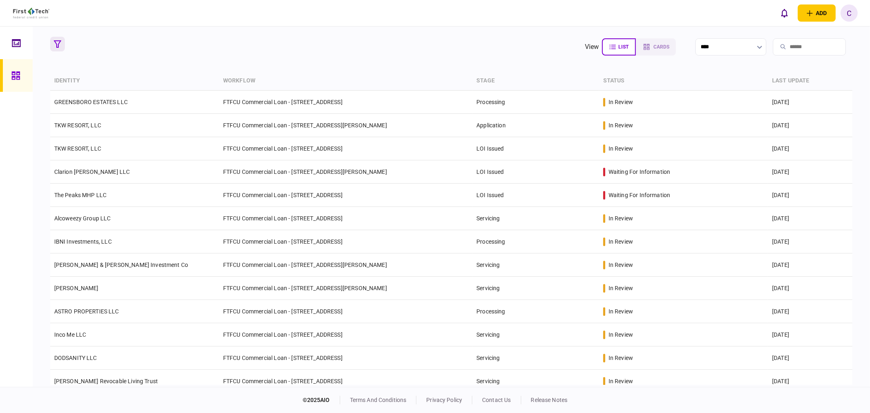  I want to click on th: status, so click(683, 81).